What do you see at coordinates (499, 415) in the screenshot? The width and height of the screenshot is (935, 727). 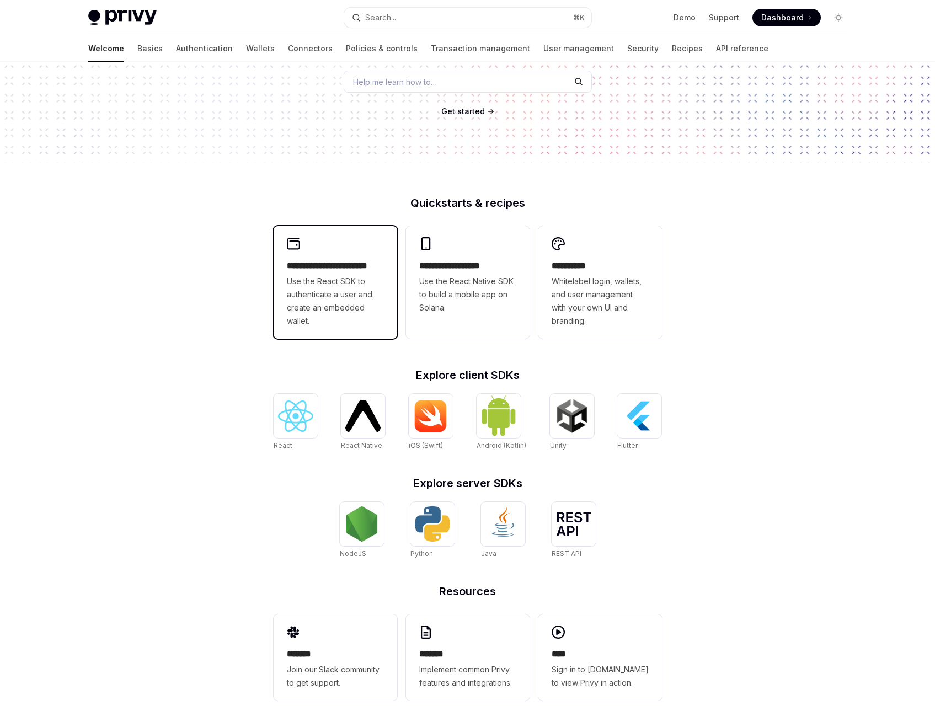 I see `img: Android (Kotlin)` at bounding box center [499, 415].